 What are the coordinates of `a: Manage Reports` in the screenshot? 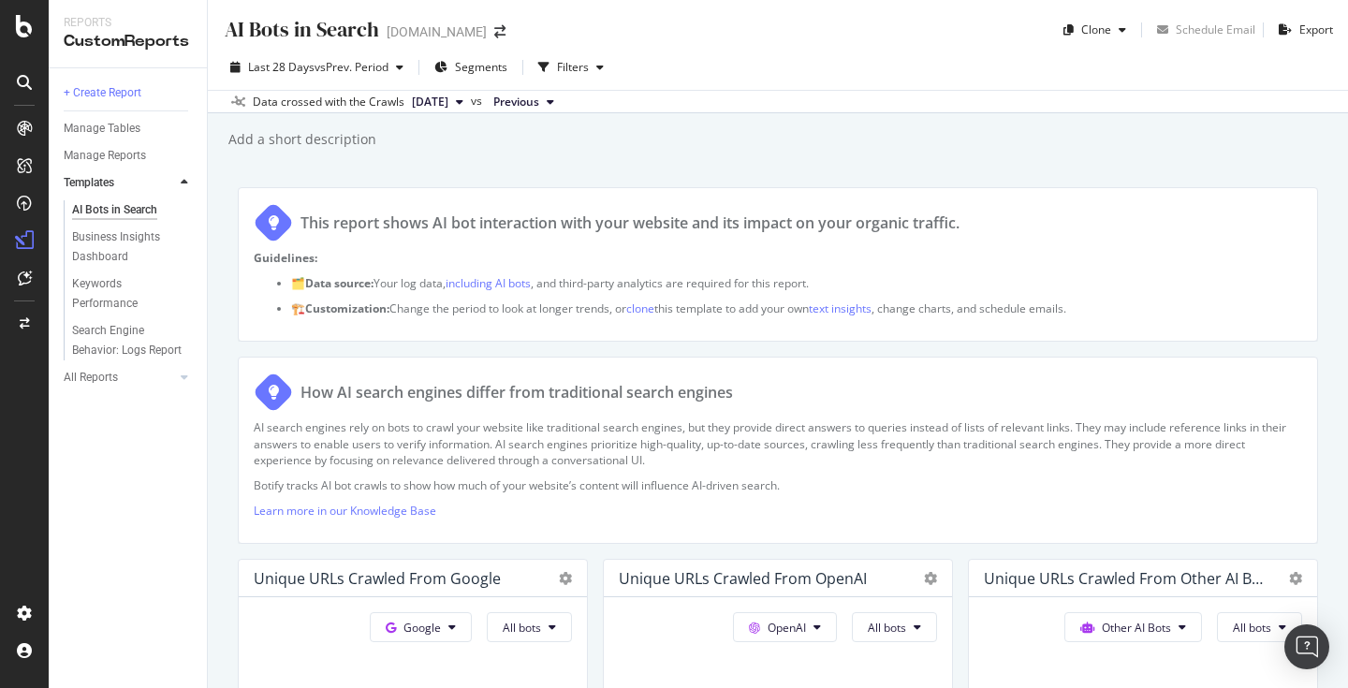 It's located at (128, 155).